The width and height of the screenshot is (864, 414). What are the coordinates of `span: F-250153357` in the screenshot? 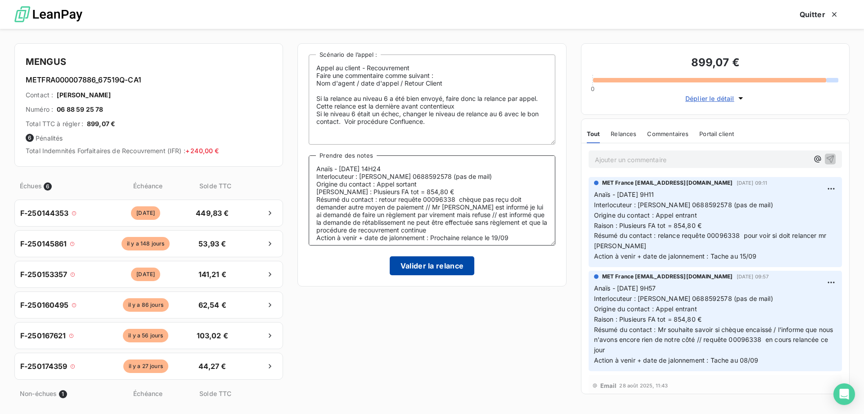 It's located at (44, 274).